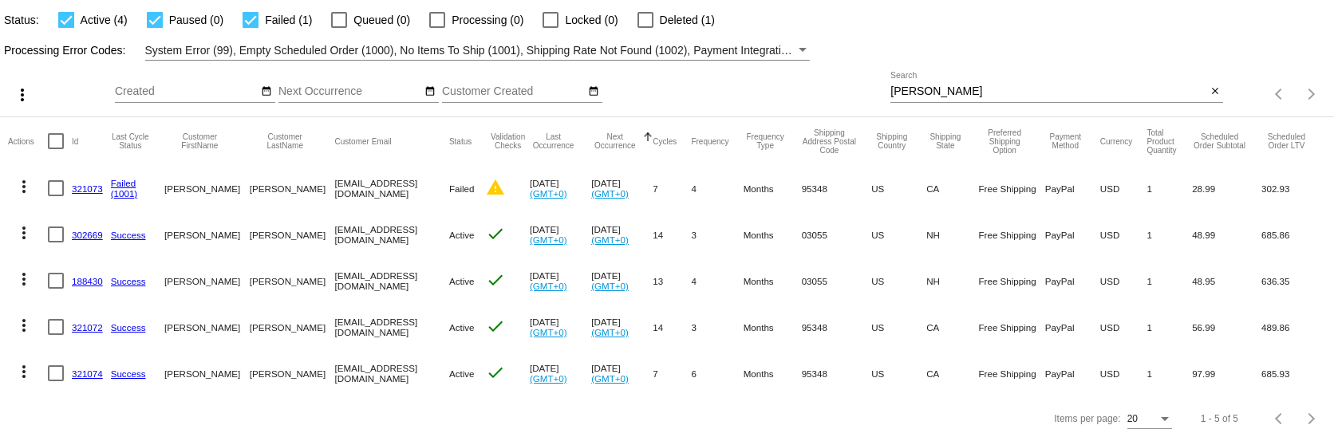 This screenshot has height=441, width=1334. Describe the element at coordinates (87, 235) in the screenshot. I see `a: 302669` at that location.